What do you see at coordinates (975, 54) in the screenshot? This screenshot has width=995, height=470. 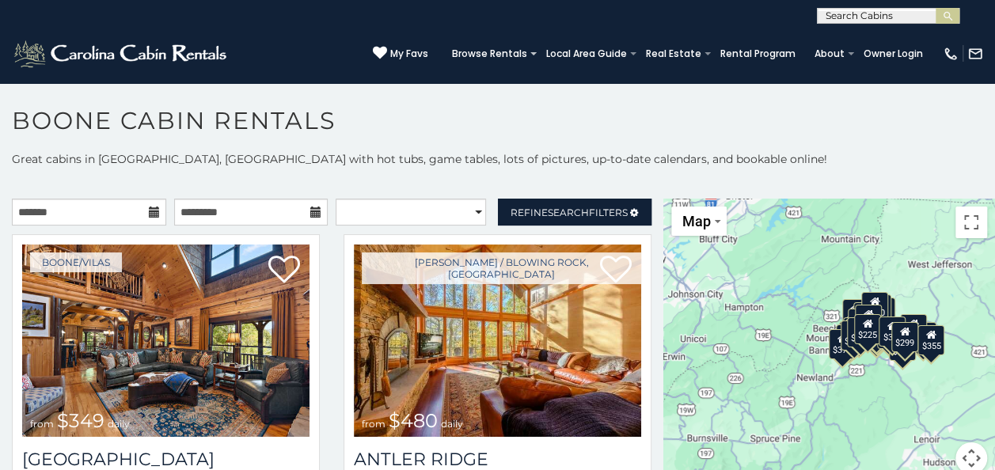 I see `img: mail-regular-white.png` at bounding box center [975, 54].